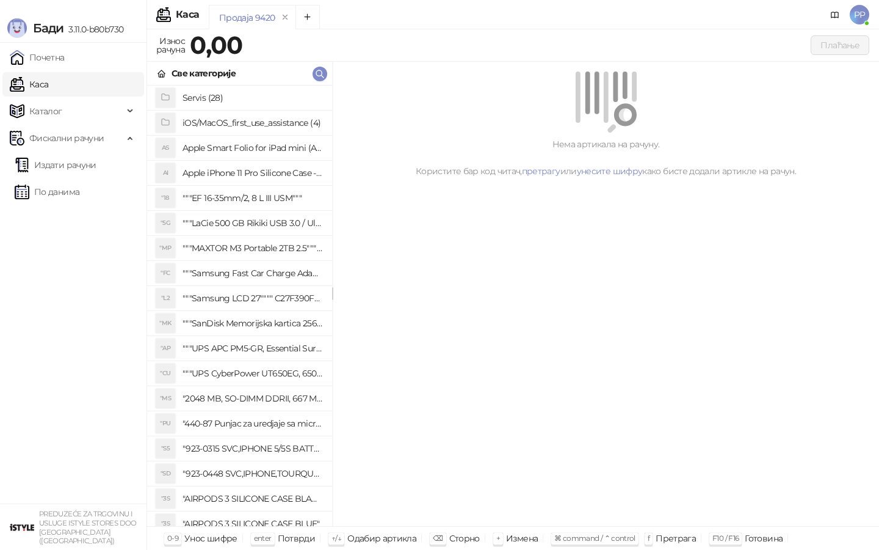 The height and width of the screenshot is (550, 879). Describe the element at coordinates (648, 537) in the screenshot. I see `span: f` at that location.